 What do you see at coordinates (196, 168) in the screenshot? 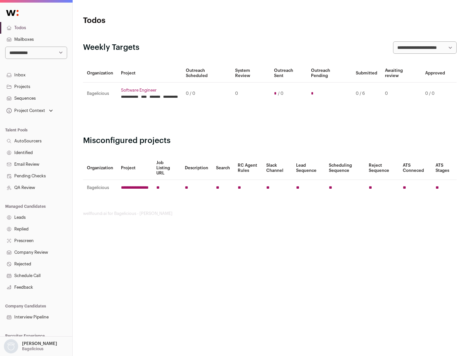
I see `th: Description` at bounding box center [196, 168].